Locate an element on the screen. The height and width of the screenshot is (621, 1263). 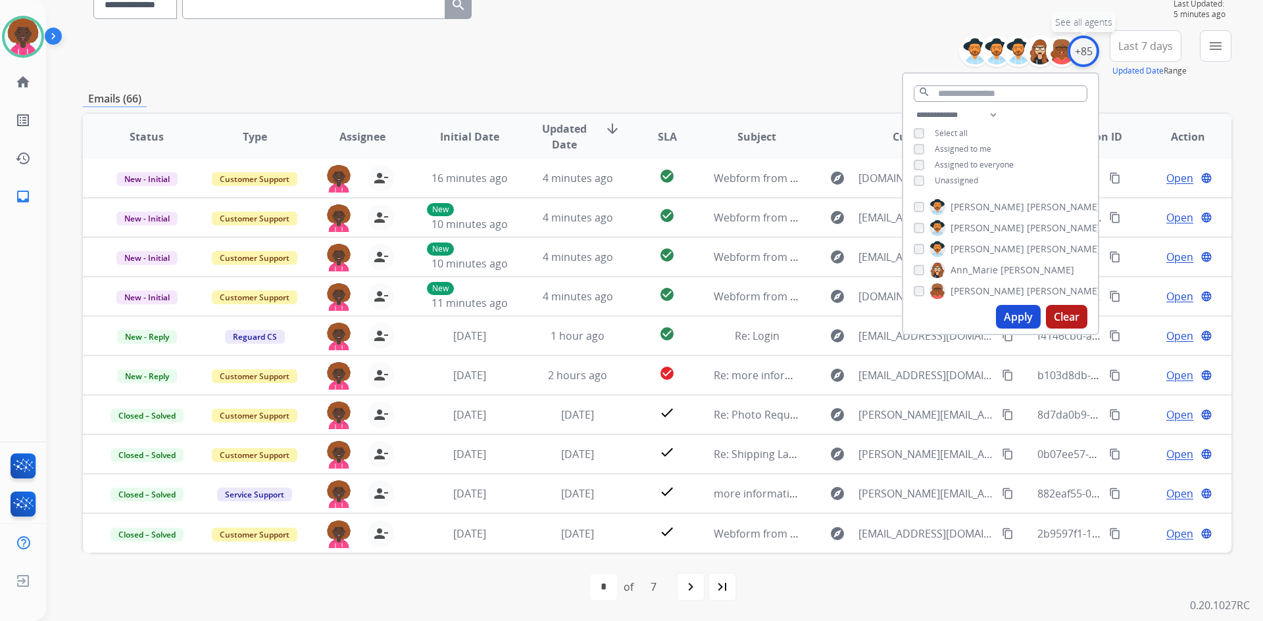
span: 2b9597f1-1594-4d02-b07b-47f94bc41efa is located at coordinates (1136, 534).